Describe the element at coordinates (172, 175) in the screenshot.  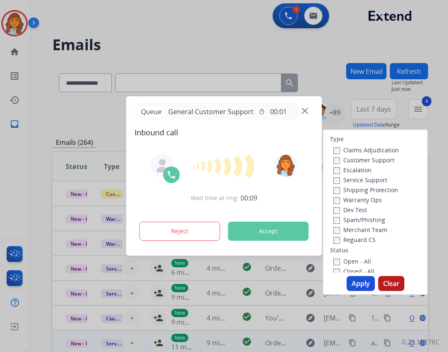
I see `img: call-icon` at that location.